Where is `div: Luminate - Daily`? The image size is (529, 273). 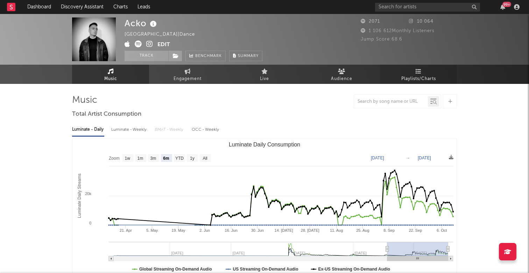 div: Luminate - Daily is located at coordinates (88, 130).